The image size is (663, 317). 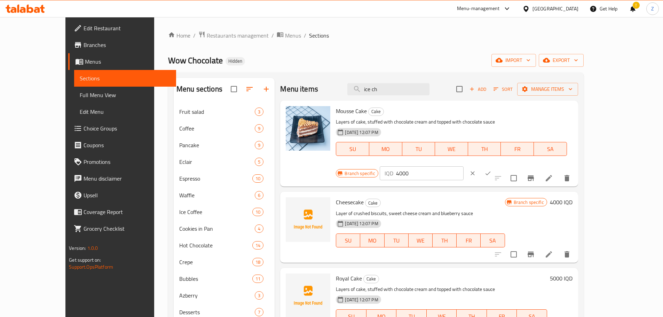 I want to click on span: Coverage Report, so click(x=127, y=212).